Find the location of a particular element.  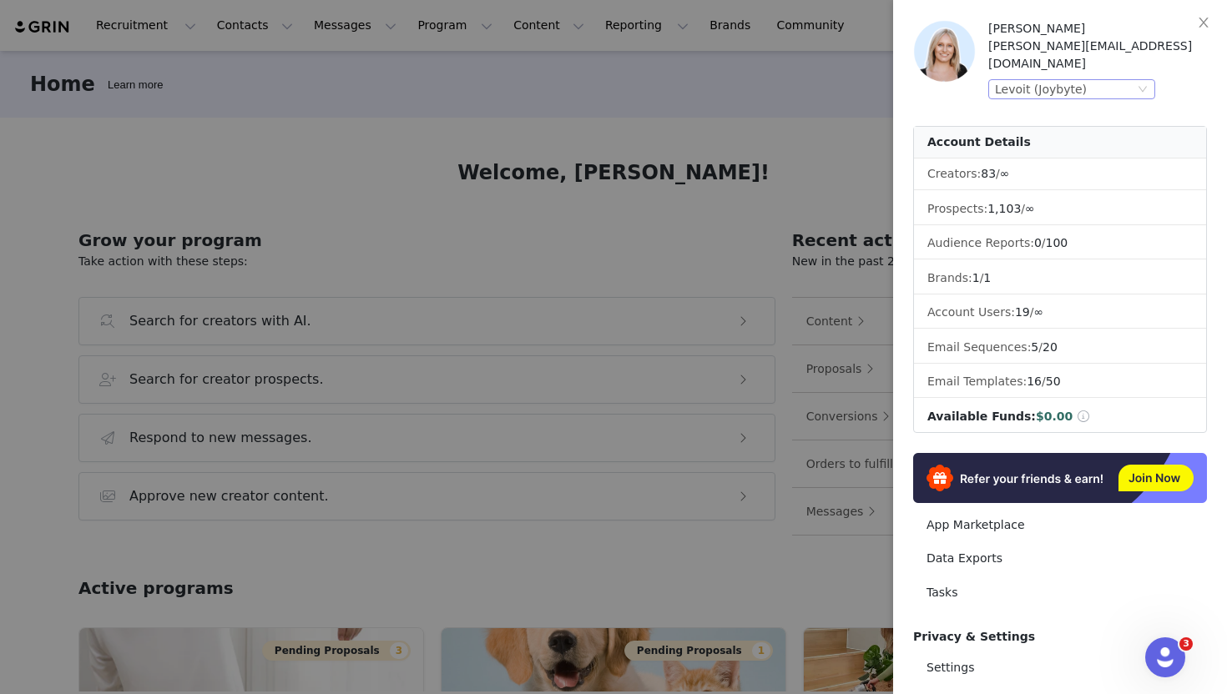

li: Account Users: is located at coordinates (1060, 313).